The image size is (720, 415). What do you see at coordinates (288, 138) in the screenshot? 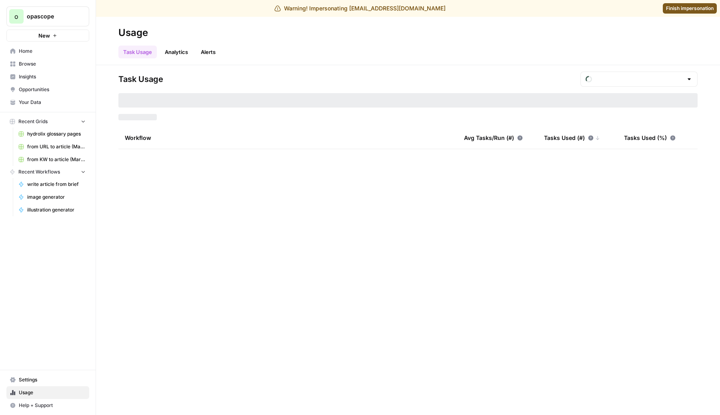
I see `div: Workflow` at bounding box center [288, 138].